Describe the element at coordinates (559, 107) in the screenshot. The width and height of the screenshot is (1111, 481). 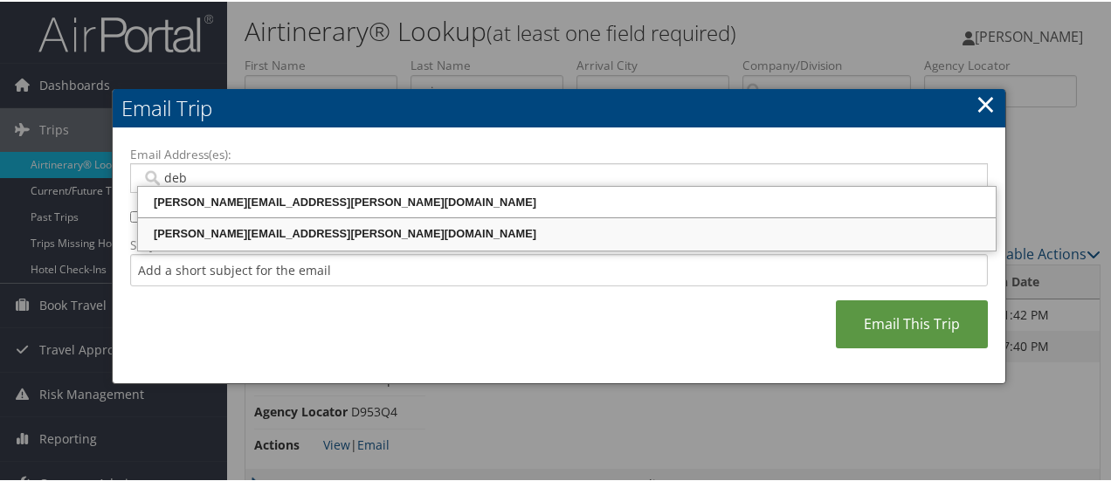
I see `h2: Email Trip` at that location.